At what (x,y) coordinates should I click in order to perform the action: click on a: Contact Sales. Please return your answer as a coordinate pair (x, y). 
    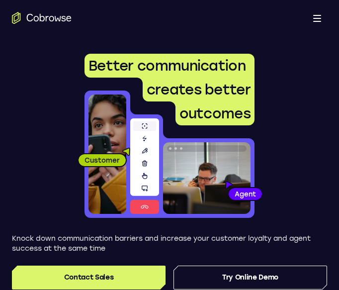
    Looking at the image, I should click on (88, 277).